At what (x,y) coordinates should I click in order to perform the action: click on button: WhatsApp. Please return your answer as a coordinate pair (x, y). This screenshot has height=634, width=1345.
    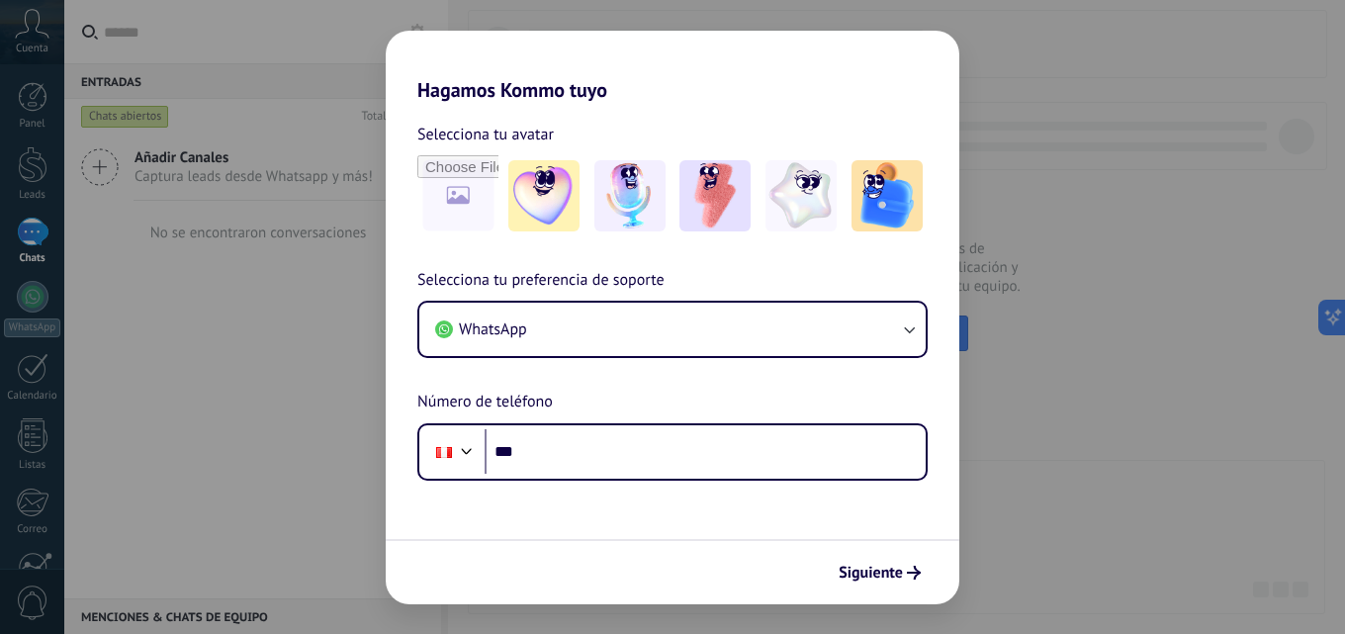
    Looking at the image, I should click on (673, 329).